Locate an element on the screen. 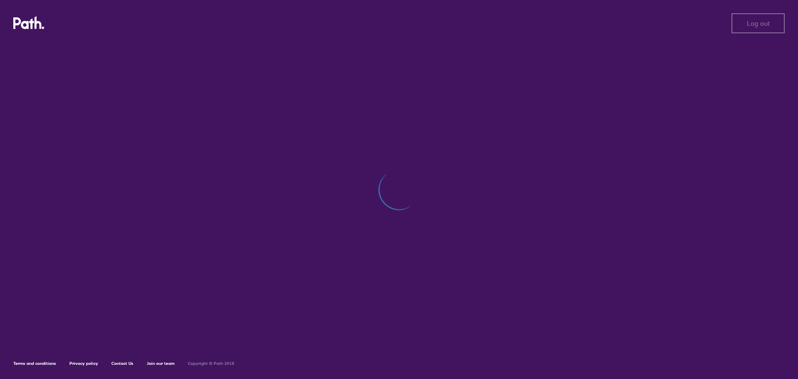  h6: Copyright © Path 2018 is located at coordinates (211, 363).